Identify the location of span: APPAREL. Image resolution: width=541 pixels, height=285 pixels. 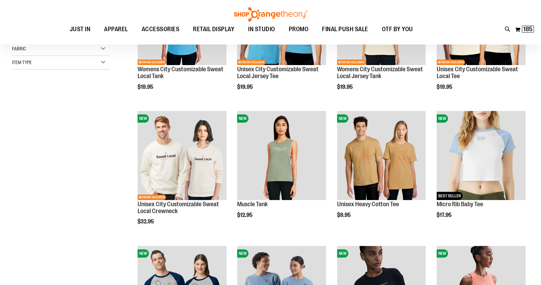
(116, 29).